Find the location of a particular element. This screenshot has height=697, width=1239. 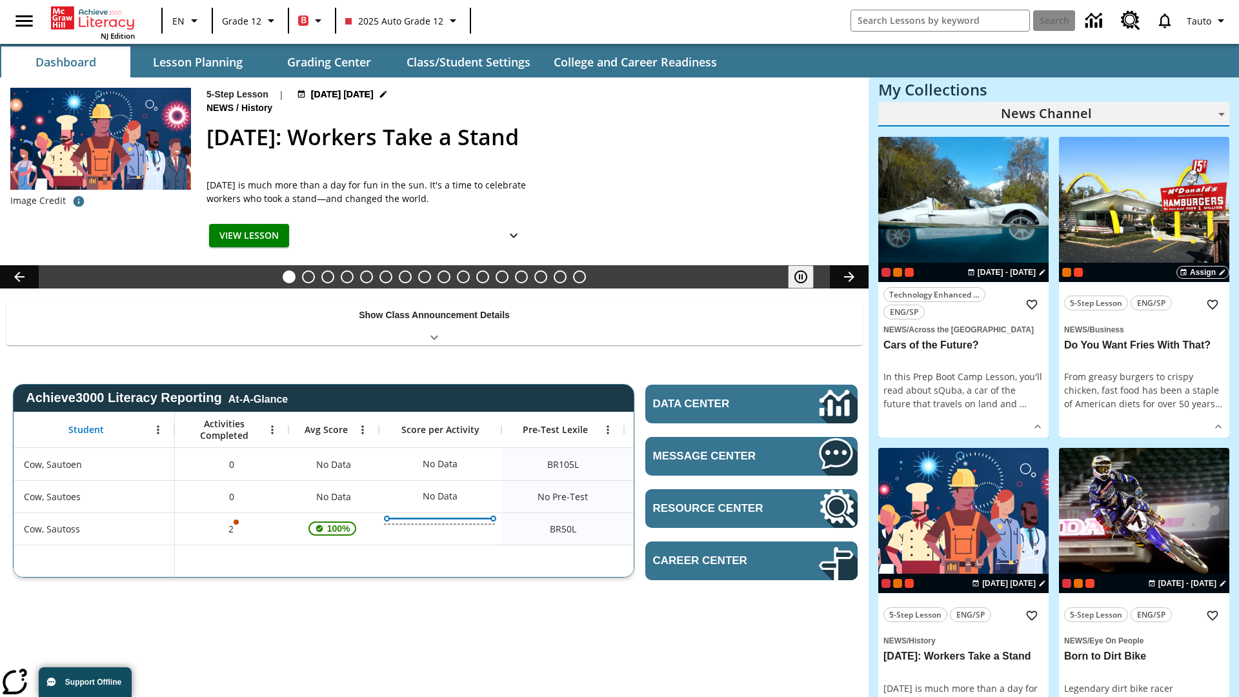

span: 0 is located at coordinates (232, 464).